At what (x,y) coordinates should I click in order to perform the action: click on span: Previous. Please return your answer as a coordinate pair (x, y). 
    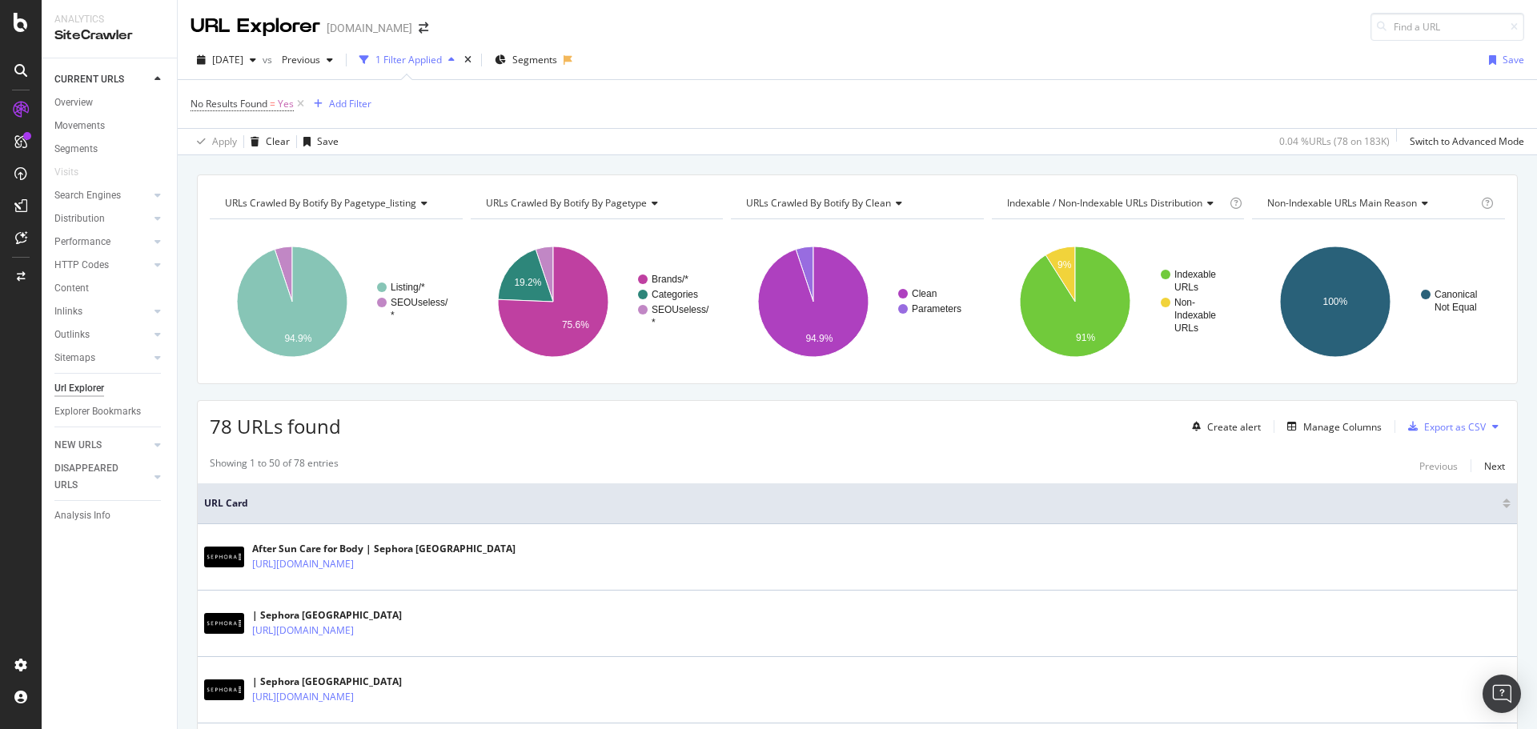
    Looking at the image, I should click on (298, 59).